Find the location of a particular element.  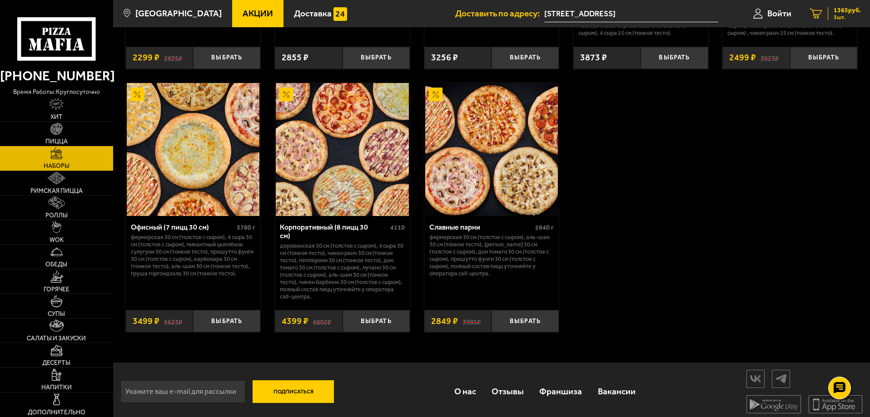

a: Франшиза is located at coordinates (560, 391).